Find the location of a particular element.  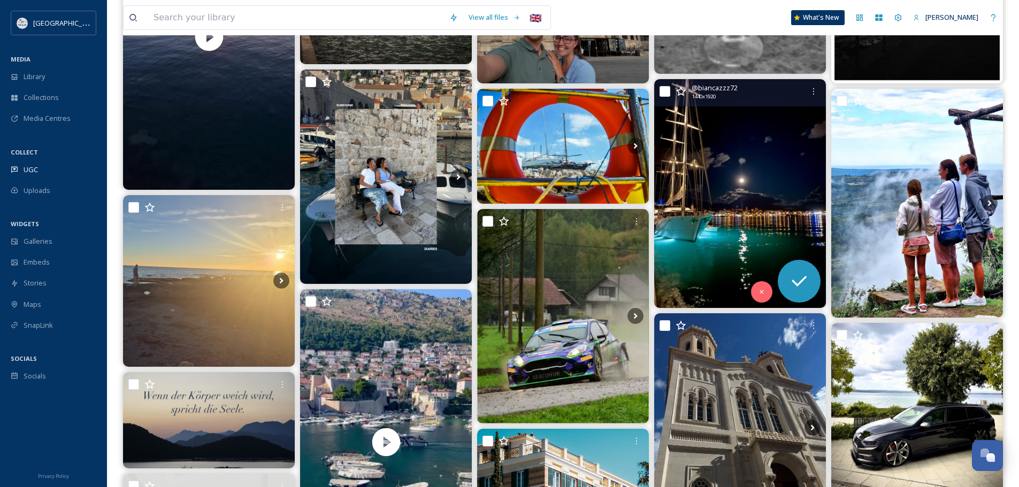

img: Split by night #split#nightshot #sailingaway #lcroatia #lovesplit #enjoytraveling #weerspiegeling... is located at coordinates (740, 194).